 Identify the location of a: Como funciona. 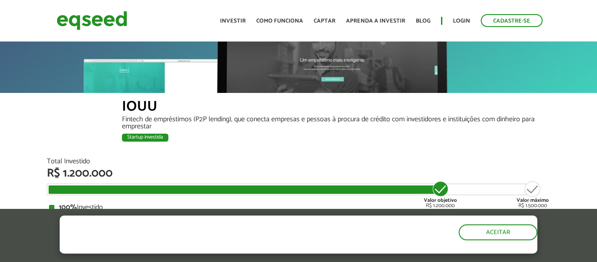
(280, 21).